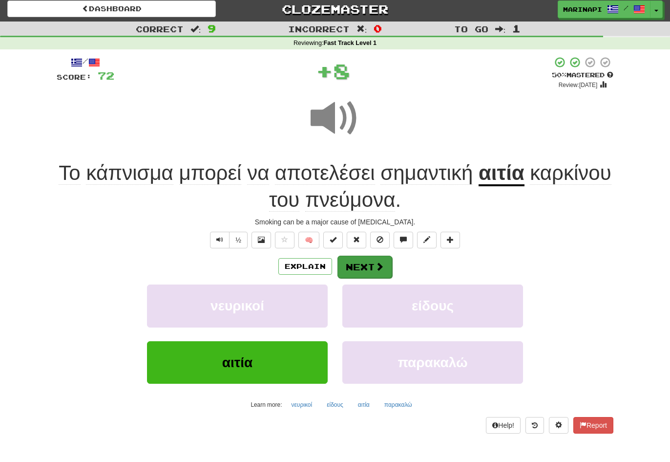  Describe the element at coordinates (502, 173) in the screenshot. I see `strong: αιτία` at that location.